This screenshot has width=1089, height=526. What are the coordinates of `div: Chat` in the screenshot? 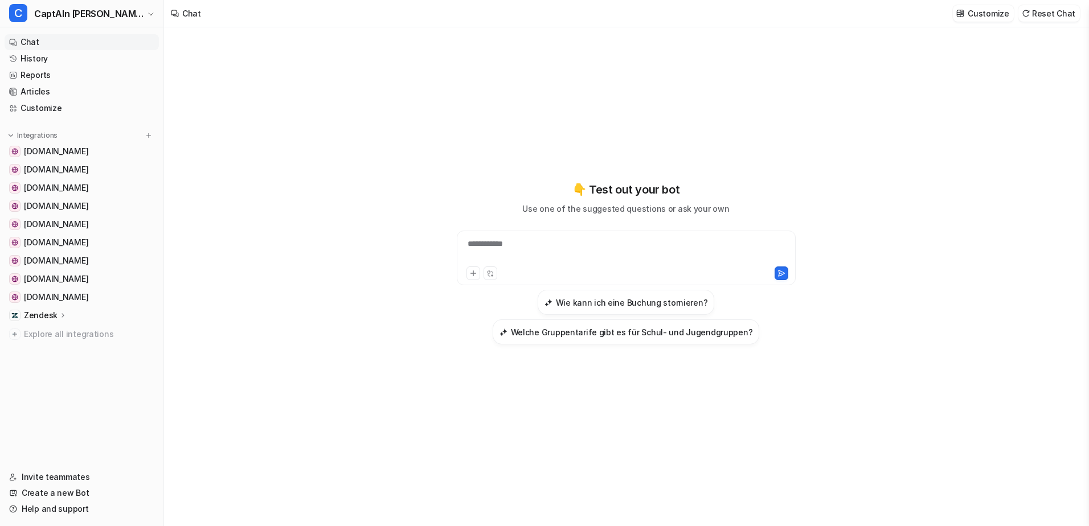 It's located at (191, 13).